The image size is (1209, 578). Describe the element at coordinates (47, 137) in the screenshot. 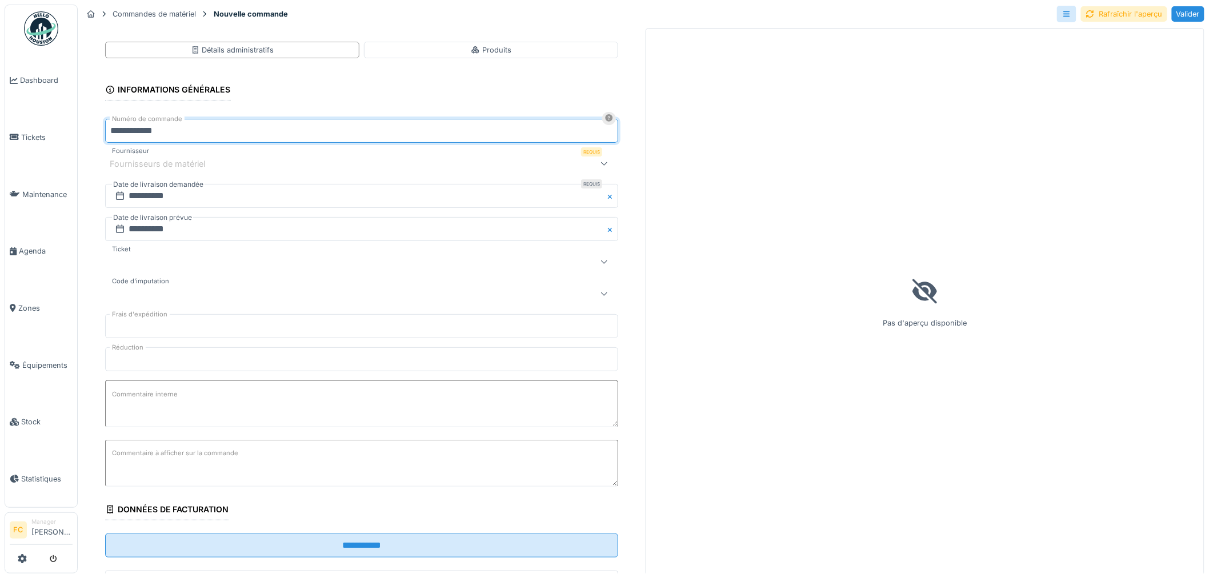

I see `span: Tickets` at that location.